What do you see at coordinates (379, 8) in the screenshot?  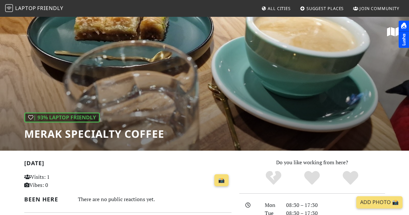 I see `span: Join Community` at bounding box center [379, 8].